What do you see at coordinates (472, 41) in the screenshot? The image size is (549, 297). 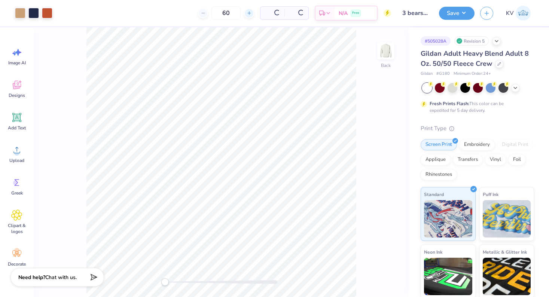 I see `div: Revision 5` at bounding box center [472, 41].